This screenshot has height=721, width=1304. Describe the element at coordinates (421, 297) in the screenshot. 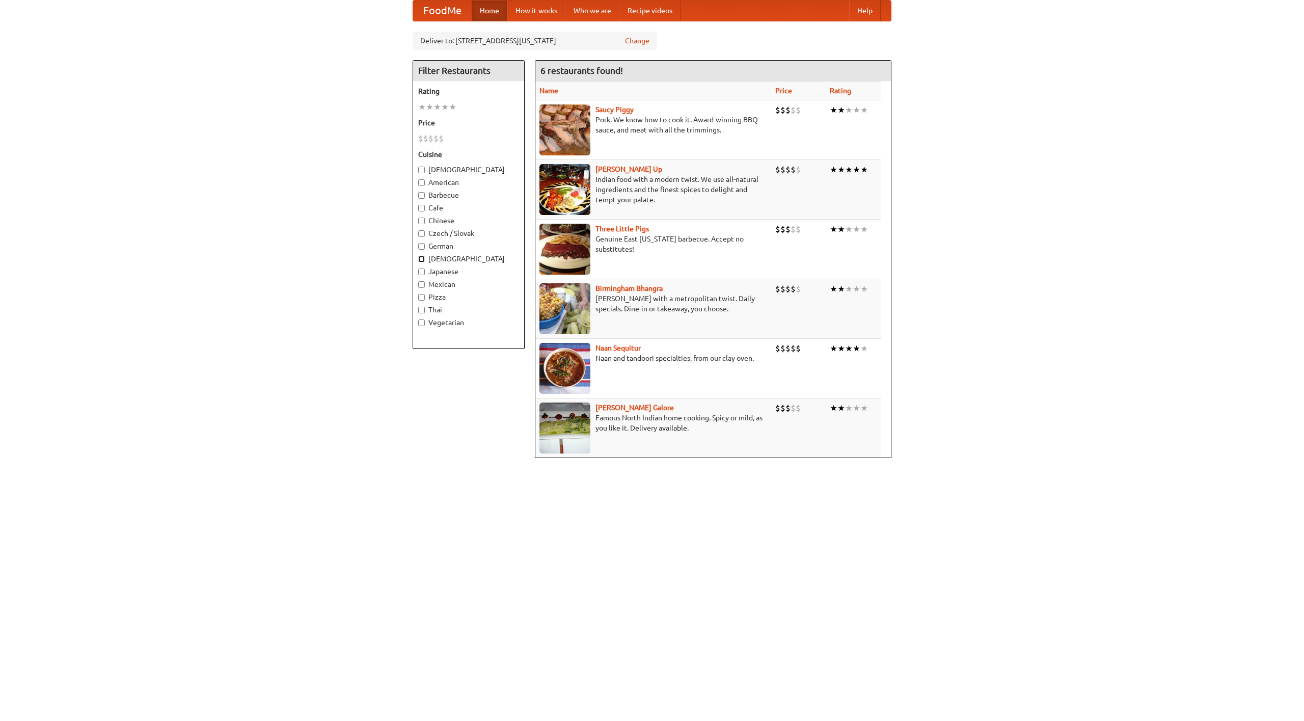

I see `input: Pizza` at that location.